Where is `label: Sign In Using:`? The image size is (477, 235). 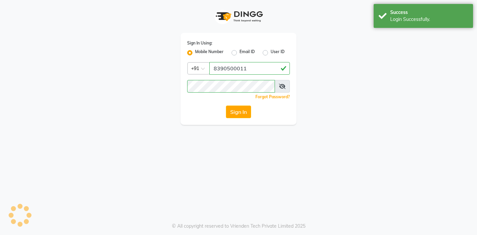
label: Sign In Using: is located at coordinates (200, 43).